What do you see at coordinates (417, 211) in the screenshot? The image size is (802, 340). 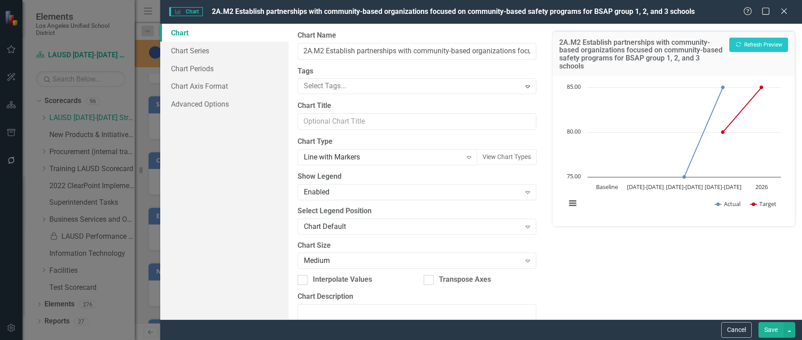 I see `label: Select Legend Position` at bounding box center [417, 211].